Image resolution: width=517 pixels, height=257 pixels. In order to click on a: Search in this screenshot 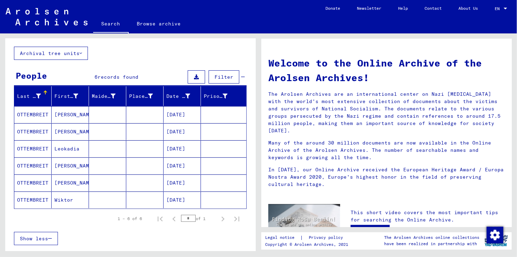, I will do `click(111, 24)`.